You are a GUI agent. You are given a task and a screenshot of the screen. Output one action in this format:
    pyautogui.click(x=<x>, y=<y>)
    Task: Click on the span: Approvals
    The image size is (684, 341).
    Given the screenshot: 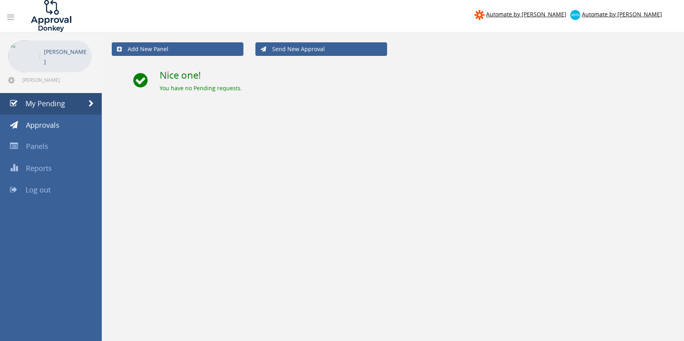 What is the action you would take?
    pyautogui.click(x=43, y=125)
    